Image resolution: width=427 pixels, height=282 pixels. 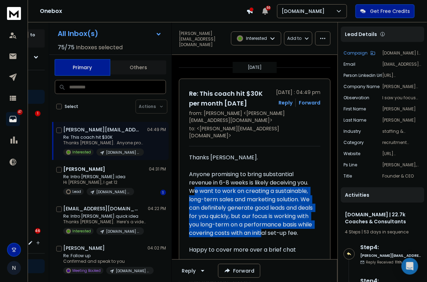 What do you see at coordinates (105, 137) in the screenshot?
I see `p: Re: This coach hit $30K` at bounding box center [105, 137].